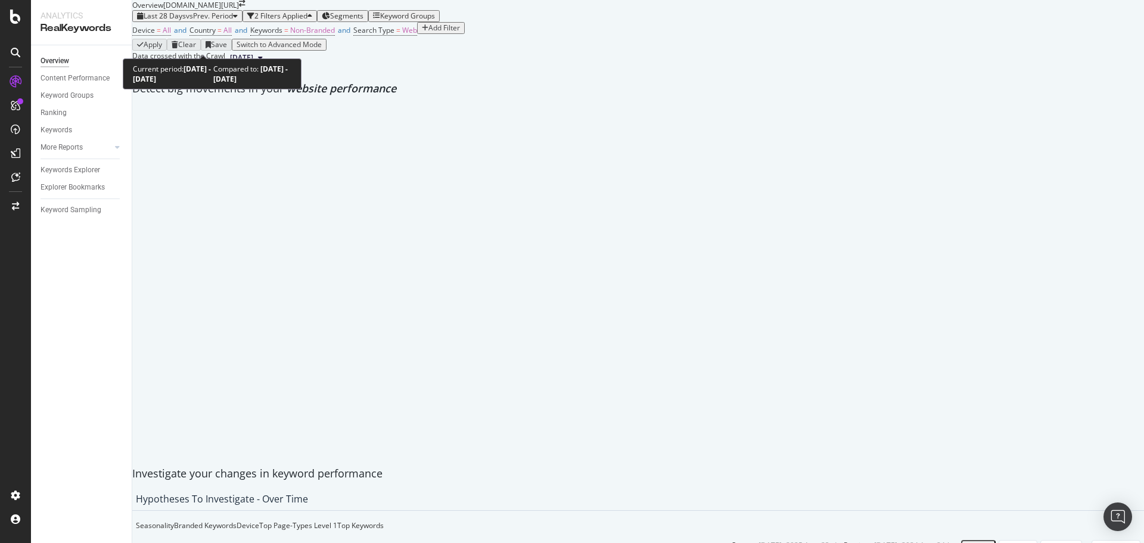 The image size is (1144, 543). What do you see at coordinates (219, 45) in the screenshot?
I see `div: Save` at bounding box center [219, 45].